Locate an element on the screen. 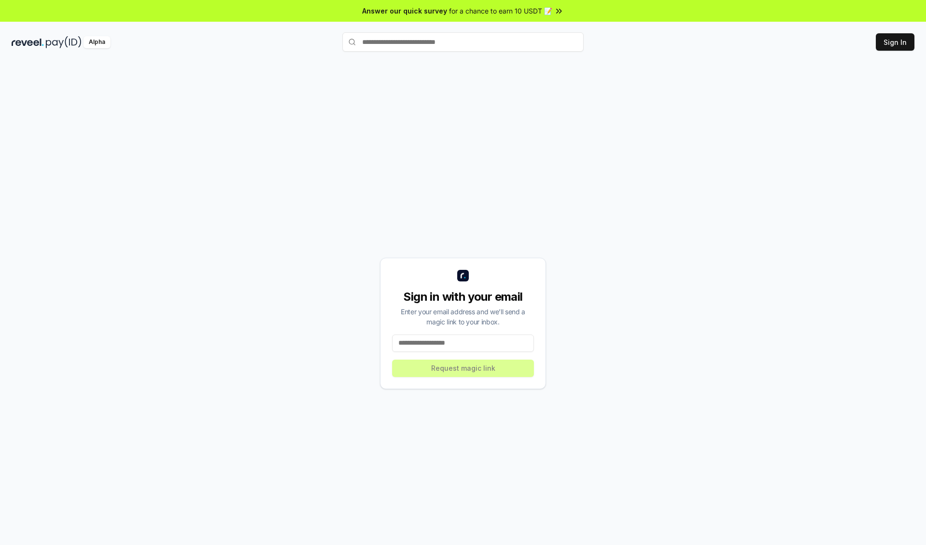 The image size is (926, 545). span: Answer our quick survey is located at coordinates (405, 11).